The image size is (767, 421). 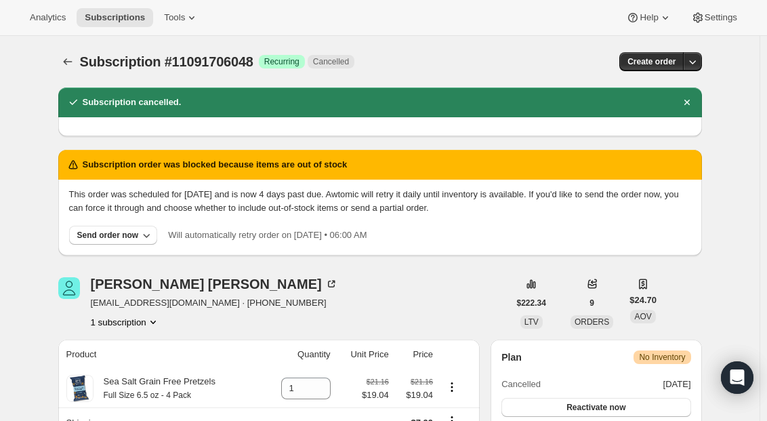 What do you see at coordinates (714, 18) in the screenshot?
I see `button: Settings` at bounding box center [714, 18].